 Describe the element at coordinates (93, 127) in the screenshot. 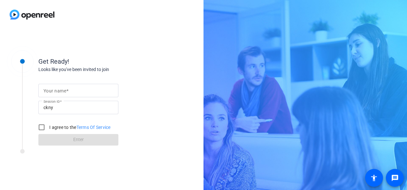

I see `a: Terms Of Service` at that location.